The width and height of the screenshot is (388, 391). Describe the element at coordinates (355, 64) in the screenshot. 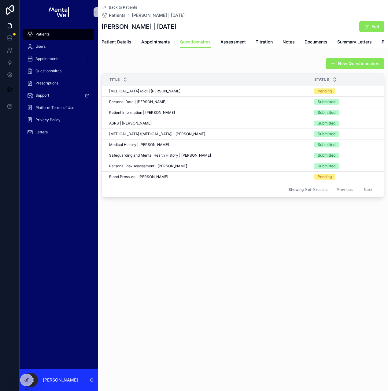

I see `button: New Questionnaires` at that location.